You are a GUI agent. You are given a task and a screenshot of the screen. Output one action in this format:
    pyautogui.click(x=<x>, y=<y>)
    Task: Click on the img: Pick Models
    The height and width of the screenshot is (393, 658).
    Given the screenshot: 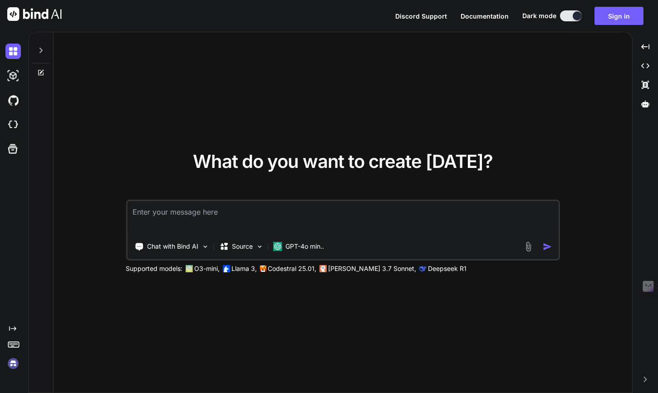 What is the action you would take?
    pyautogui.click(x=259, y=246)
    